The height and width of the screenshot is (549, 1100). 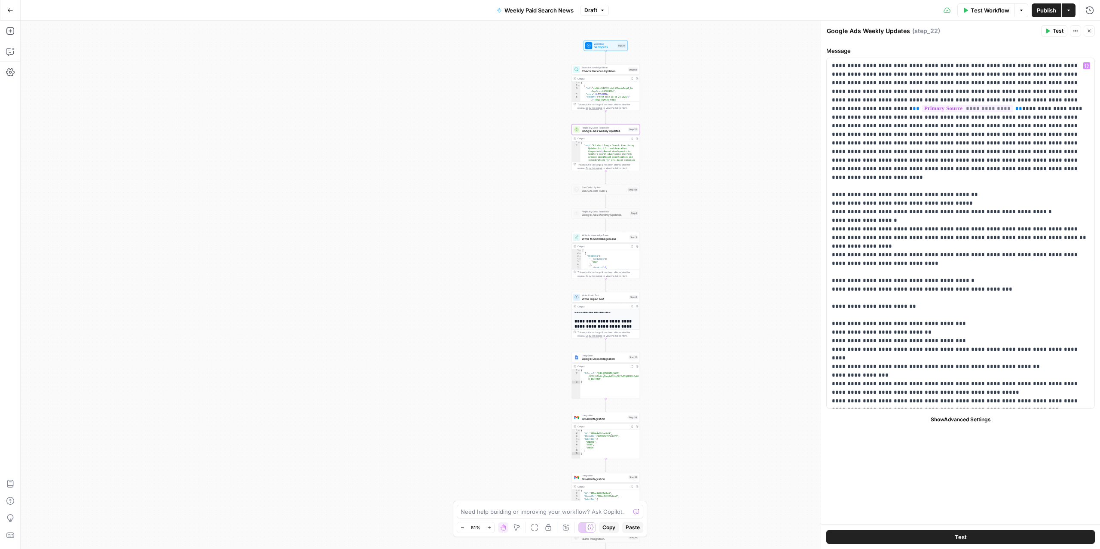 What do you see at coordinates (591, 10) in the screenshot?
I see `span: Draft` at bounding box center [591, 10].